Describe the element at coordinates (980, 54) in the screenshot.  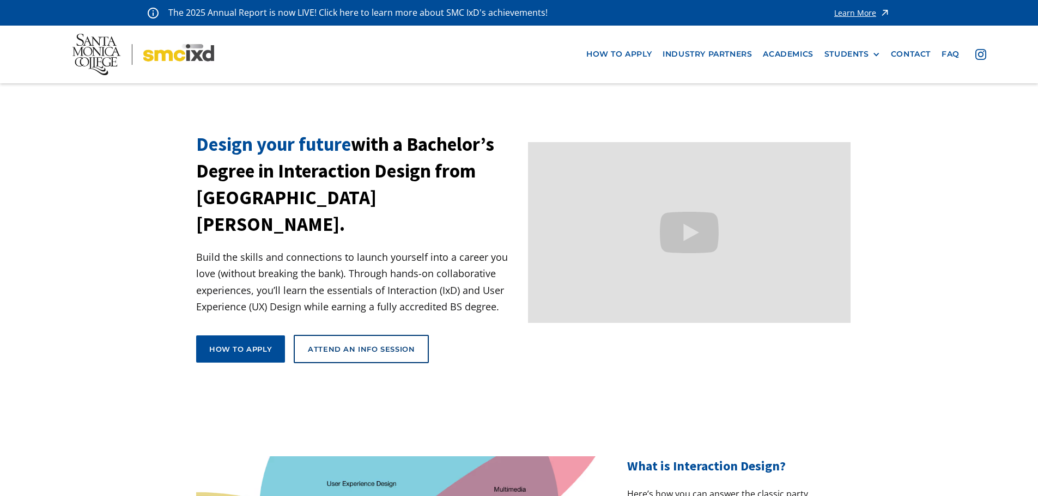
I see `img: icon - instagram` at that location.